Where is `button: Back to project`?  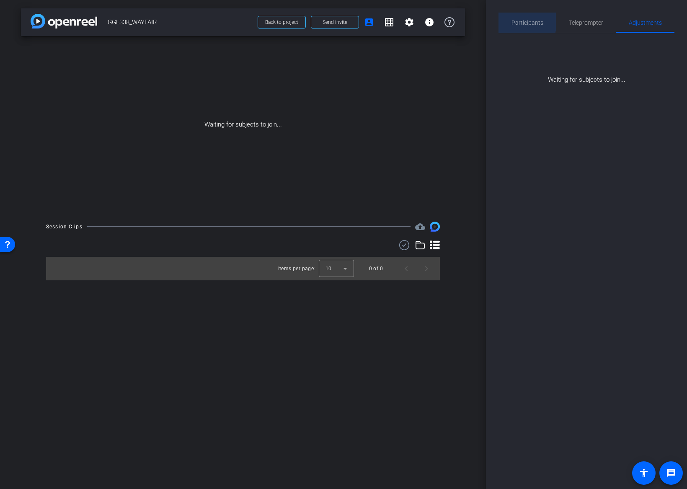 button: Back to project is located at coordinates (282, 22).